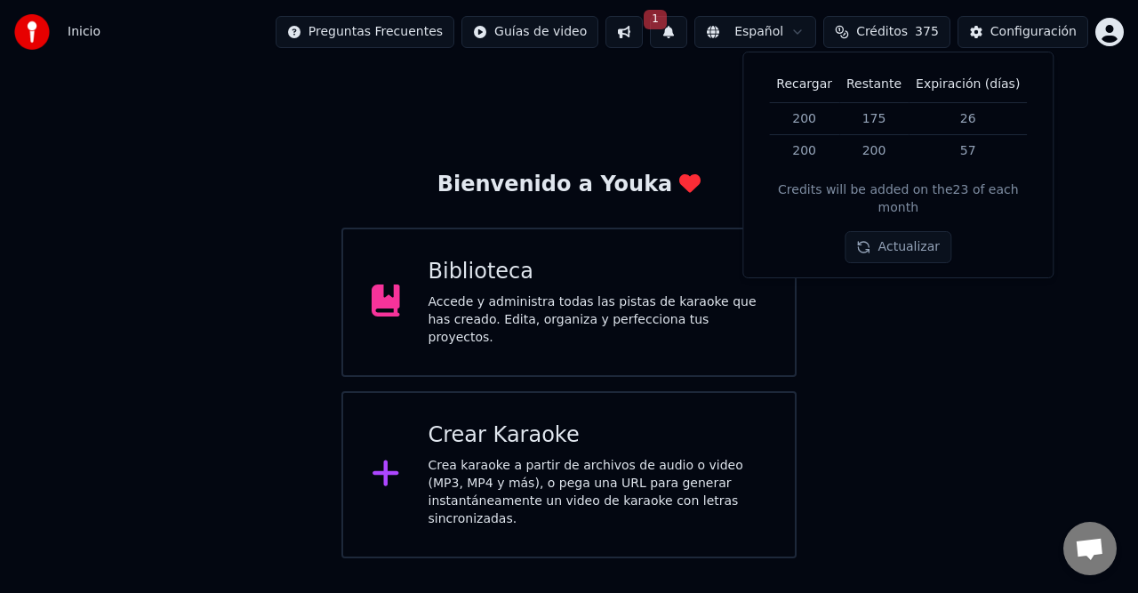 The width and height of the screenshot is (1138, 593). Describe the element at coordinates (804, 84) in the screenshot. I see `th: Recargar` at that location.